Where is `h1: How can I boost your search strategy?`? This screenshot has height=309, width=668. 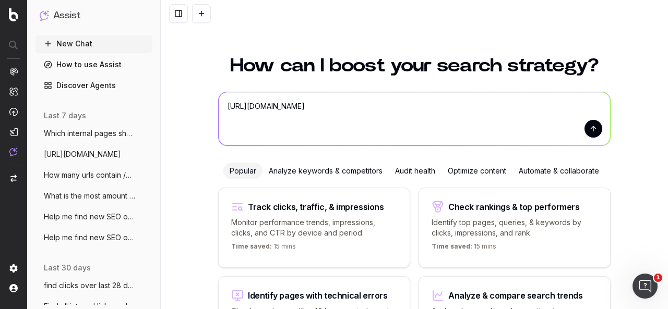
h1: How can I boost your search strategy? is located at coordinates (414, 66).